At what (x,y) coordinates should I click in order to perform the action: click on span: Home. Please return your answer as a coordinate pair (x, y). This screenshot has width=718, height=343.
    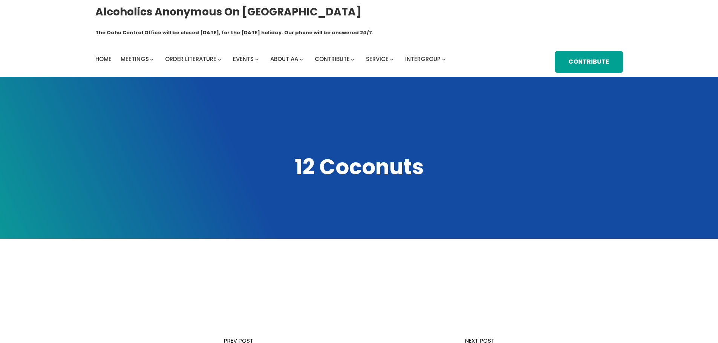
    Looking at the image, I should click on (103, 59).